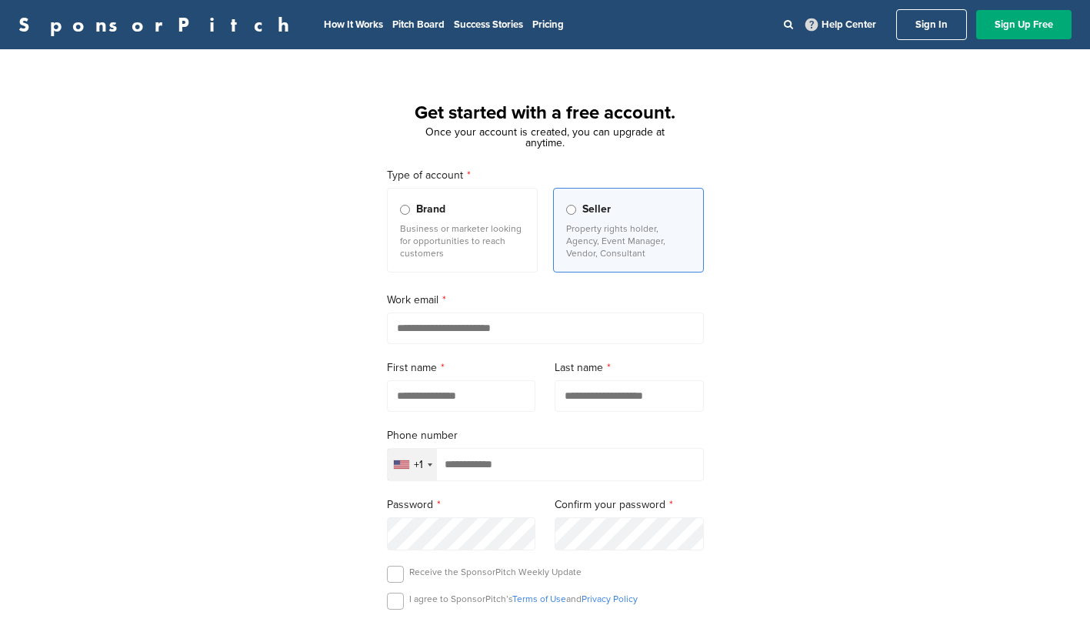 This screenshot has height=622, width=1090. What do you see at coordinates (489, 25) in the screenshot?
I see `a: Success Stories` at bounding box center [489, 25].